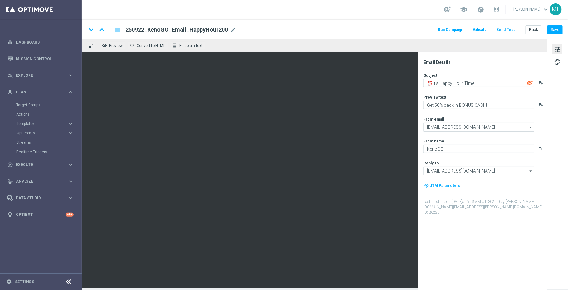 The height and width of the screenshot is (290, 568). Describe the element at coordinates (42, 198) in the screenshot. I see `span: Data Studio` at that location.